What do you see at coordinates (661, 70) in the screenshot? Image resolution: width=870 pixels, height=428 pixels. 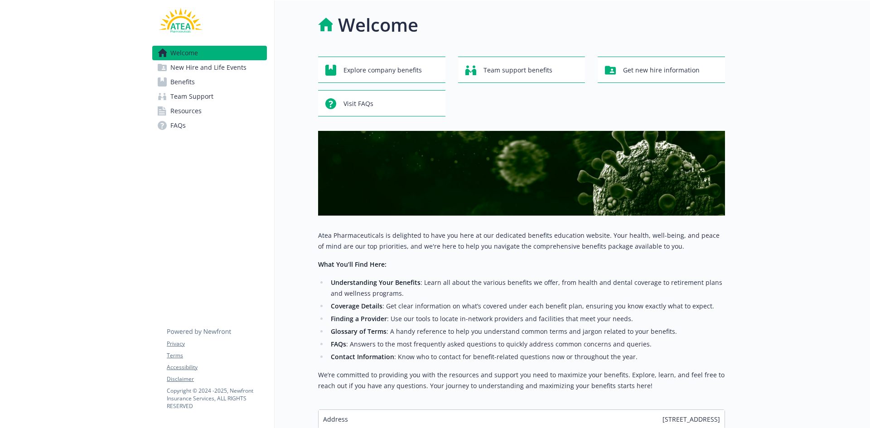 I see `span: Get new hire information` at bounding box center [661, 70].